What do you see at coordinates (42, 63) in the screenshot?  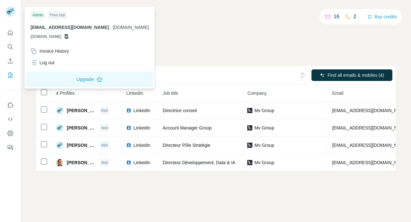 I see `div: Log out` at bounding box center [42, 63].